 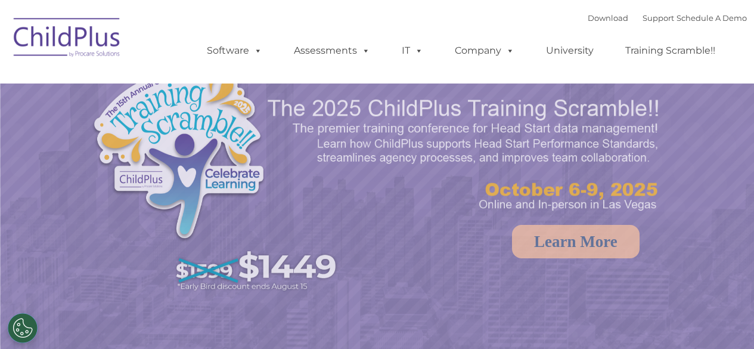 What do you see at coordinates (23, 328) in the screenshot?
I see `button: Cookies Settings` at bounding box center [23, 328].